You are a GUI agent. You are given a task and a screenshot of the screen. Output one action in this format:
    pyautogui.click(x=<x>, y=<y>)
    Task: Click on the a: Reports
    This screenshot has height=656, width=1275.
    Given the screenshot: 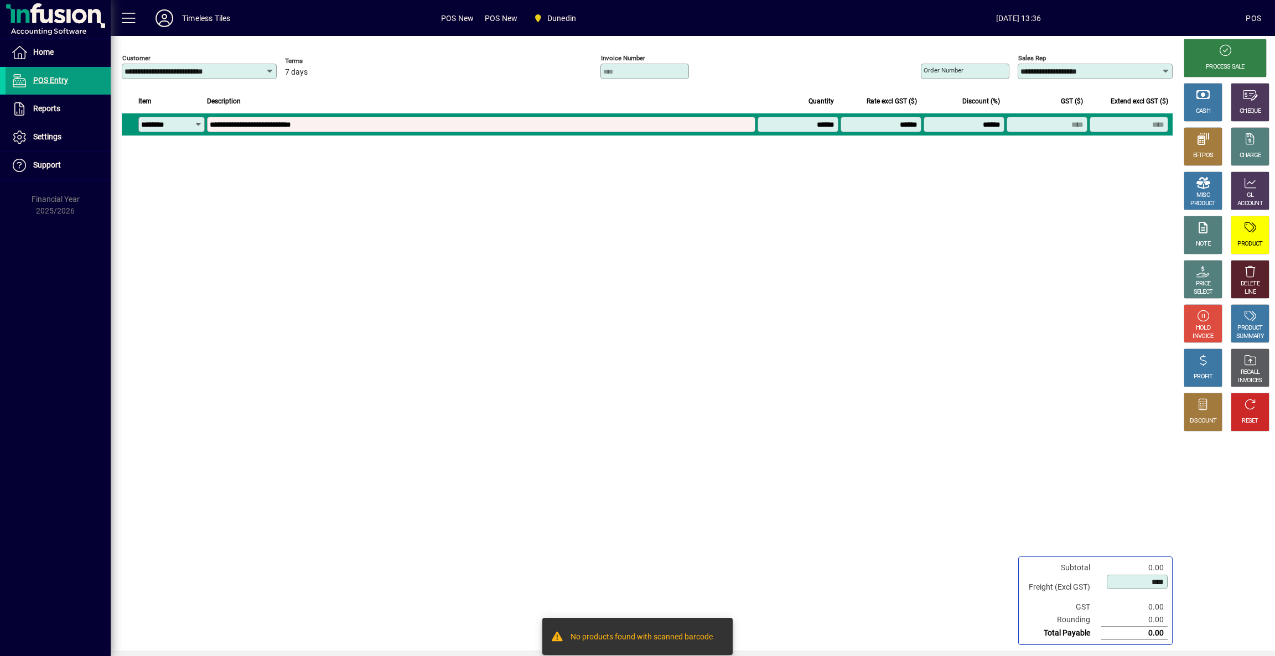 What is the action you would take?
    pyautogui.click(x=58, y=109)
    